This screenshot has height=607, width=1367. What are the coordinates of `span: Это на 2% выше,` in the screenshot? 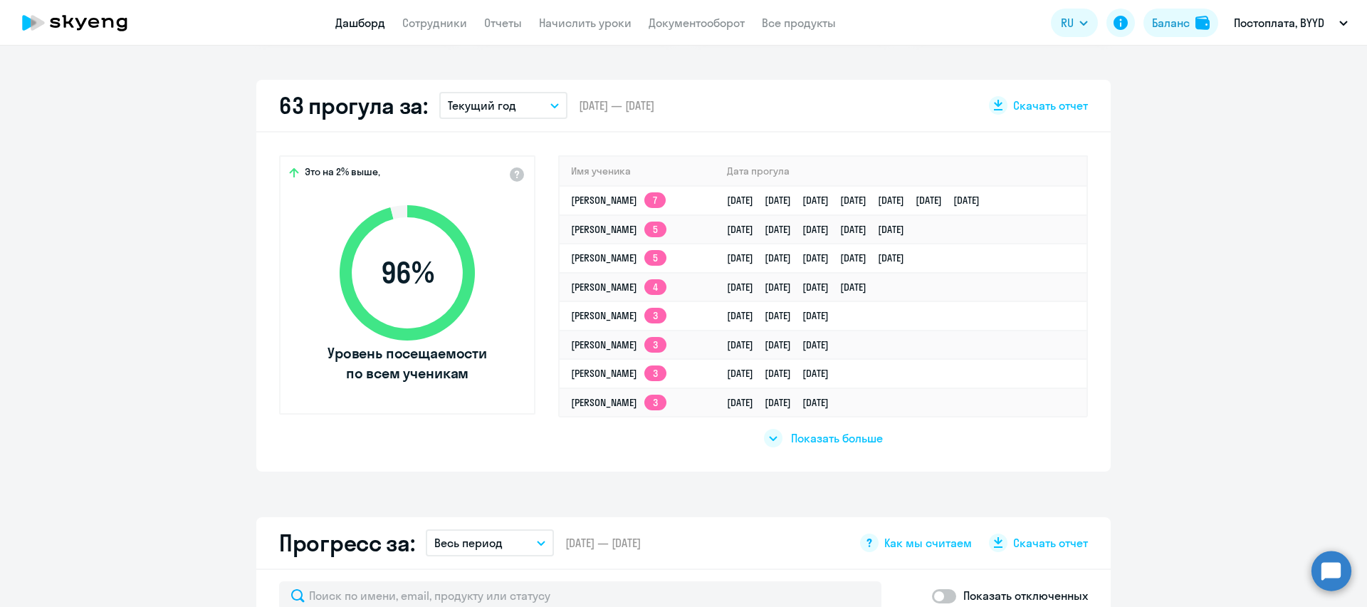 It's located at (343, 174).